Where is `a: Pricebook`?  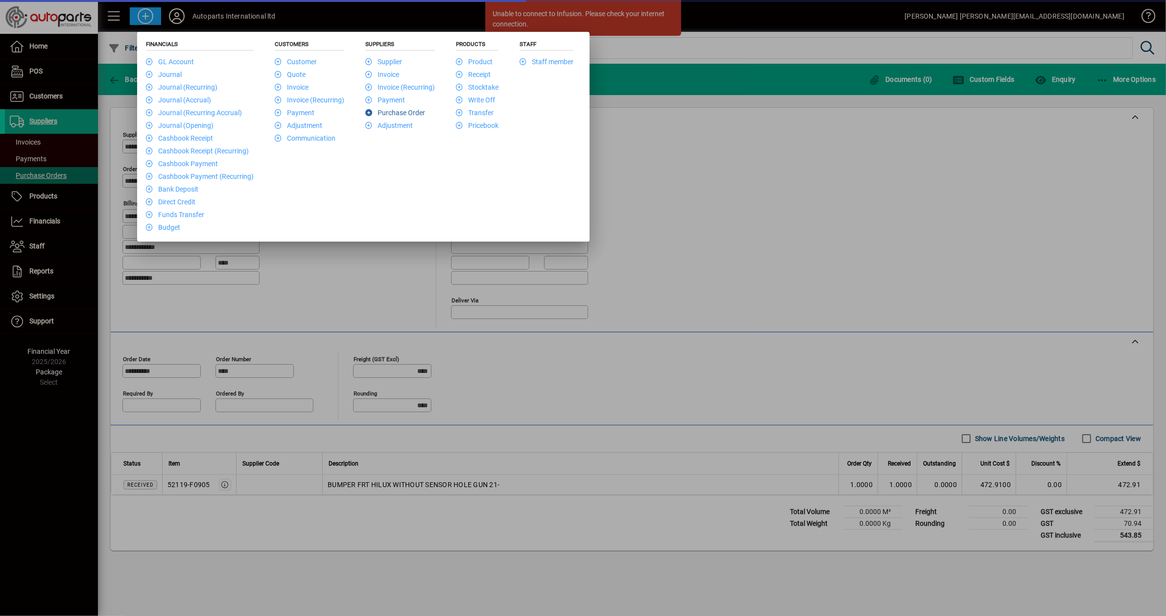
a: Pricebook is located at coordinates (477, 125).